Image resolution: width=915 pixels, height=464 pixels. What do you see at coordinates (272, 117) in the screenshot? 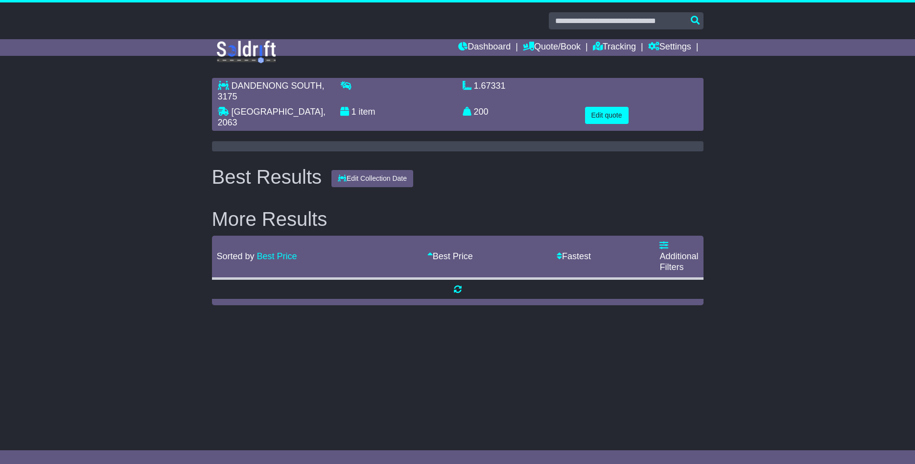
I see `span: , 2063` at bounding box center [272, 117].